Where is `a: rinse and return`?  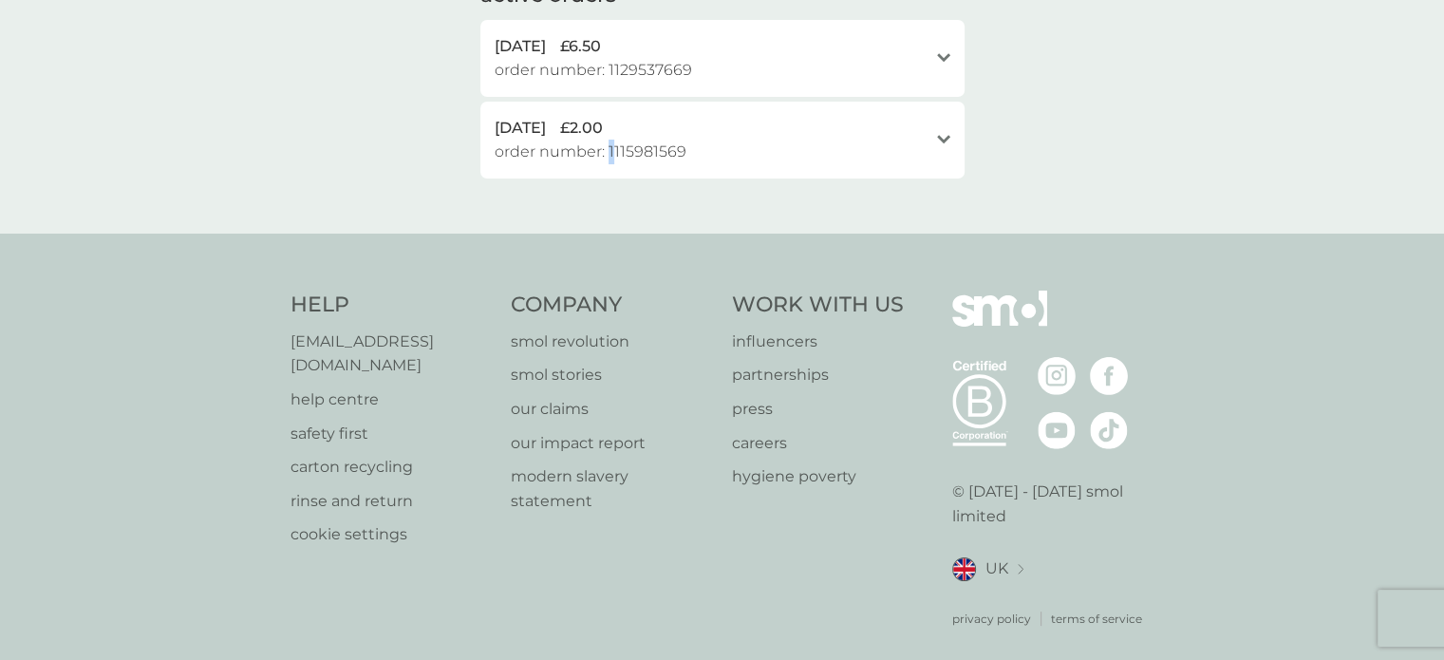 a: rinse and return is located at coordinates (391, 501).